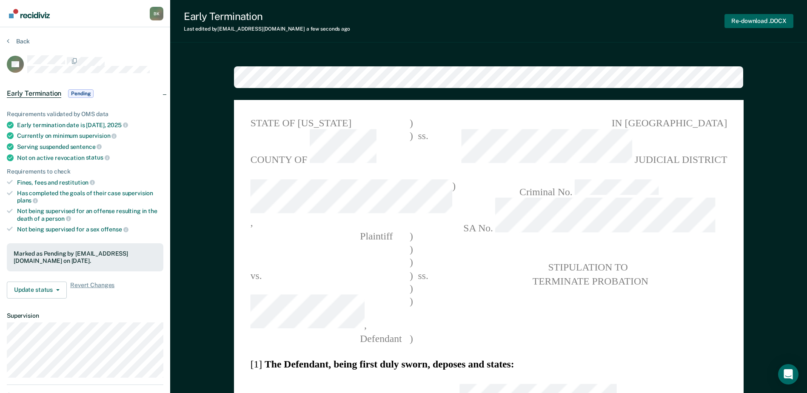 The image size is (807, 393). Describe the element at coordinates (328, 29) in the screenshot. I see `span: a few seconds ago` at that location.